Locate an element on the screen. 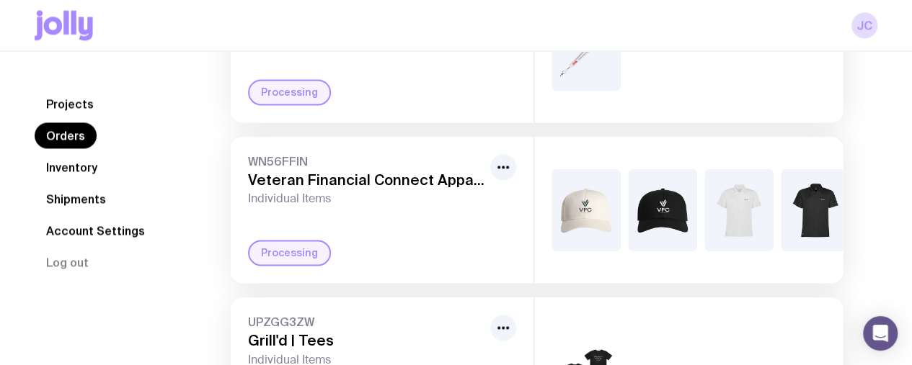 This screenshot has width=912, height=365. button: Log out is located at coordinates (67, 263).